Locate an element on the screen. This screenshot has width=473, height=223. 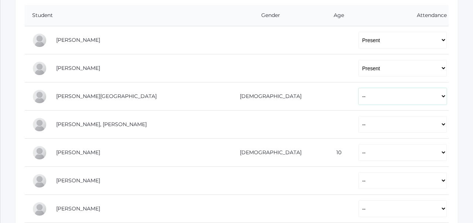
td: 10 is located at coordinates (336, 153).